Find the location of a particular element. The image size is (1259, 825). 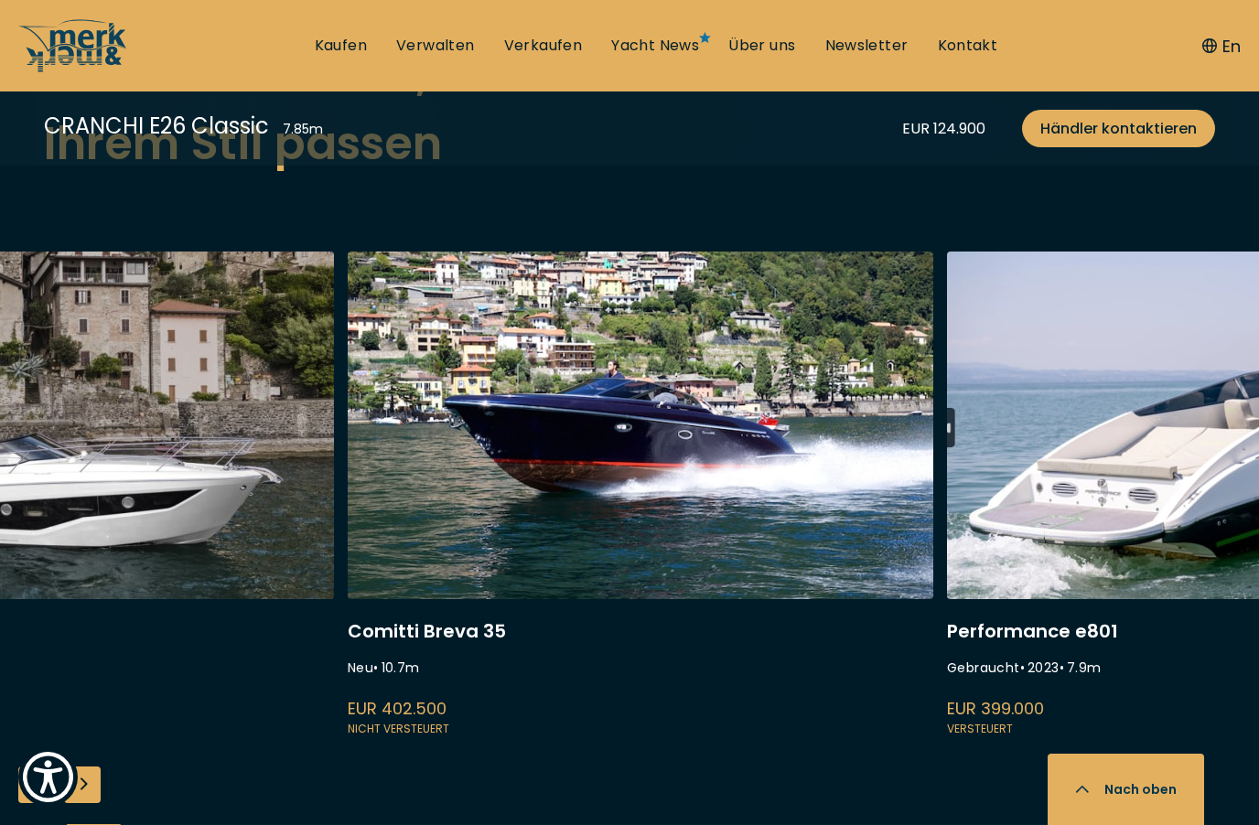

a: Verkaufen is located at coordinates (544, 46).